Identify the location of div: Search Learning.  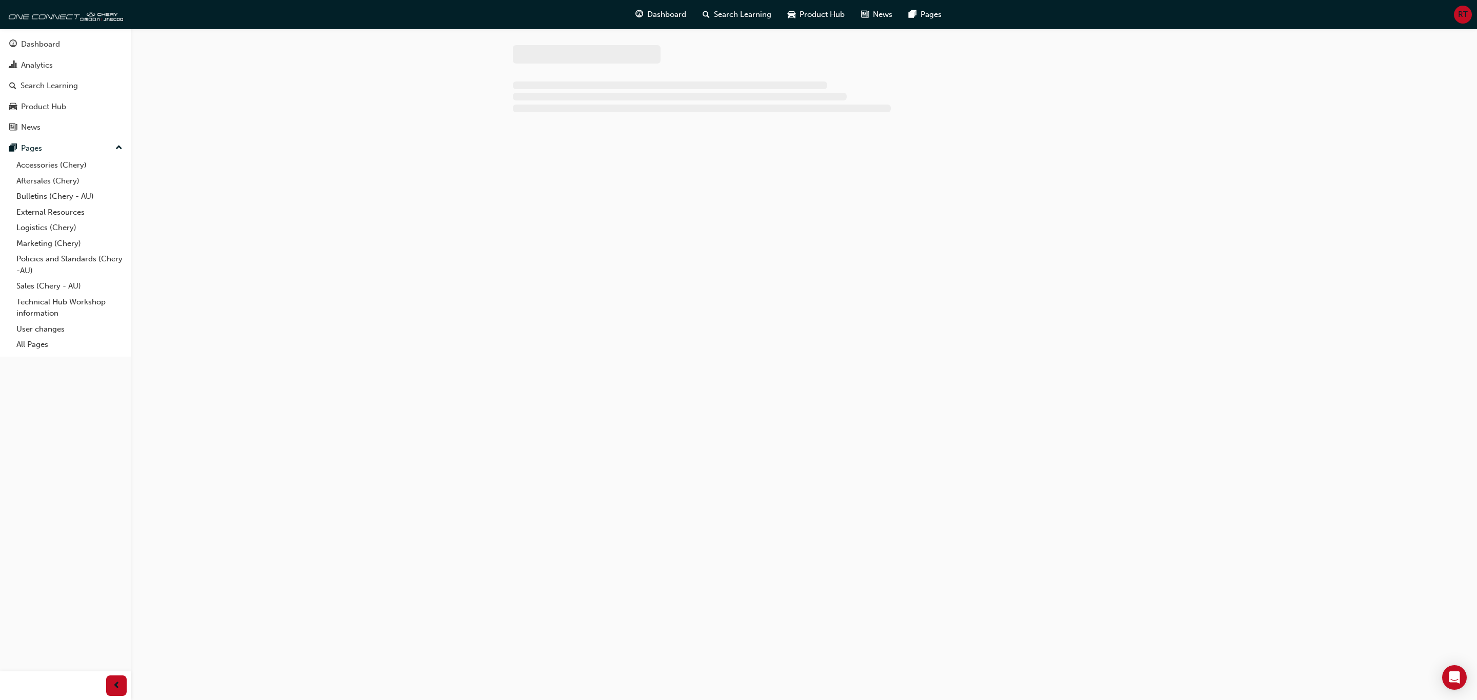
(49, 86).